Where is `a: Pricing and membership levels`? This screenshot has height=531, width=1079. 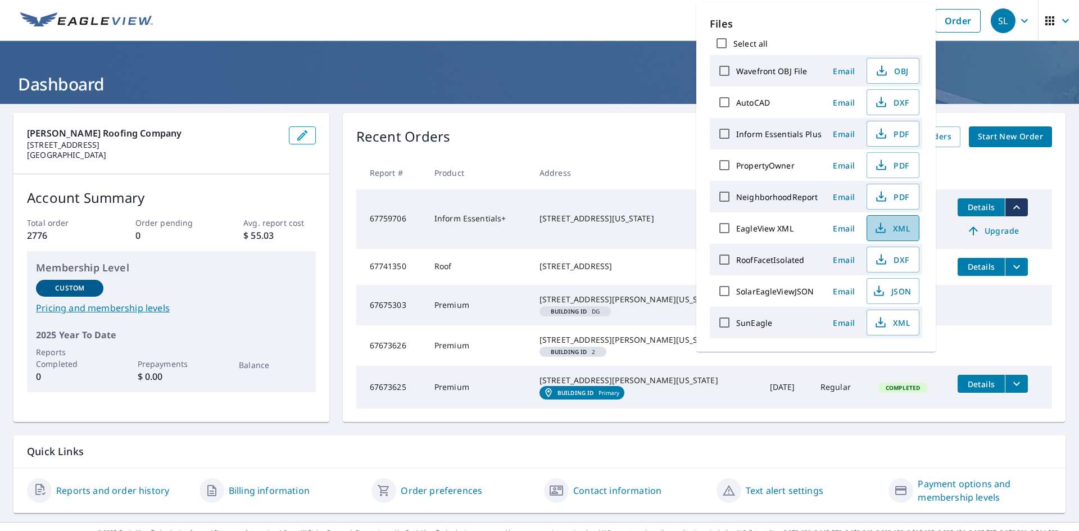
a: Pricing and membership levels is located at coordinates (171, 308).